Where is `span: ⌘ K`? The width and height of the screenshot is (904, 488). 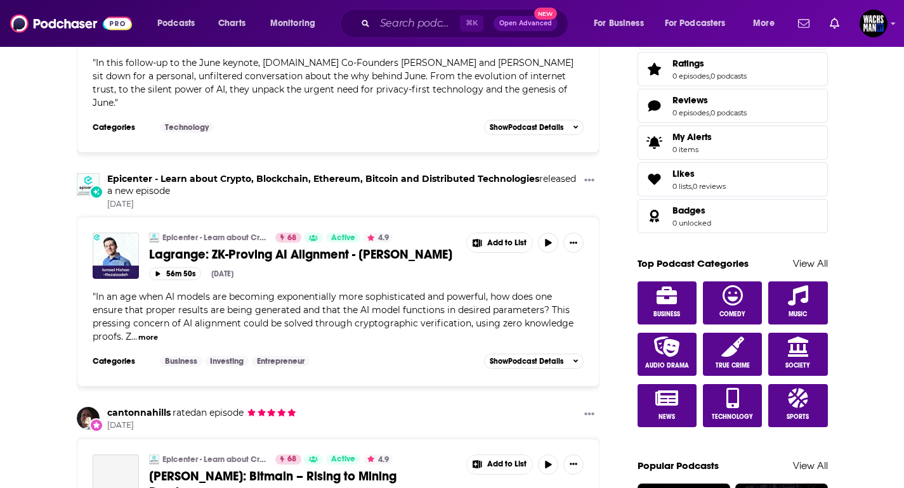 span: ⌘ K is located at coordinates (471, 23).